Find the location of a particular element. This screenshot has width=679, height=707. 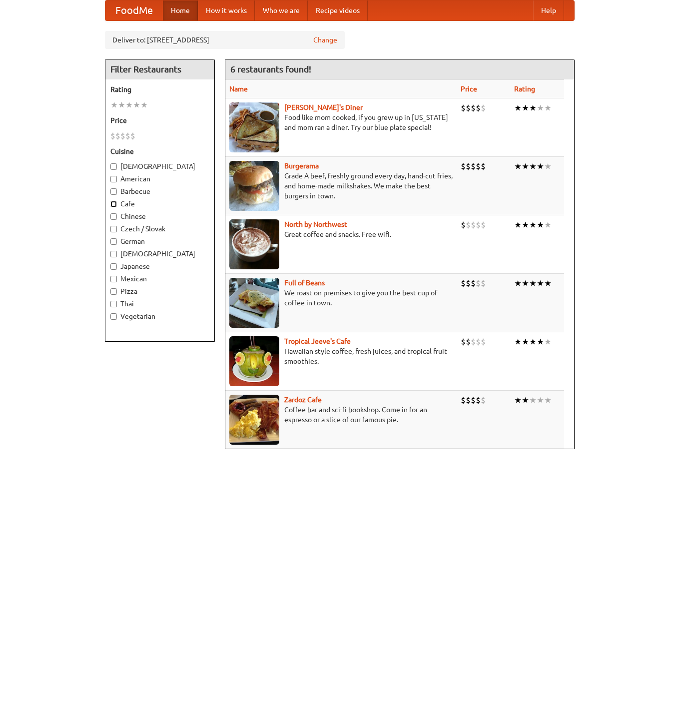

a: Home is located at coordinates (180, 10).